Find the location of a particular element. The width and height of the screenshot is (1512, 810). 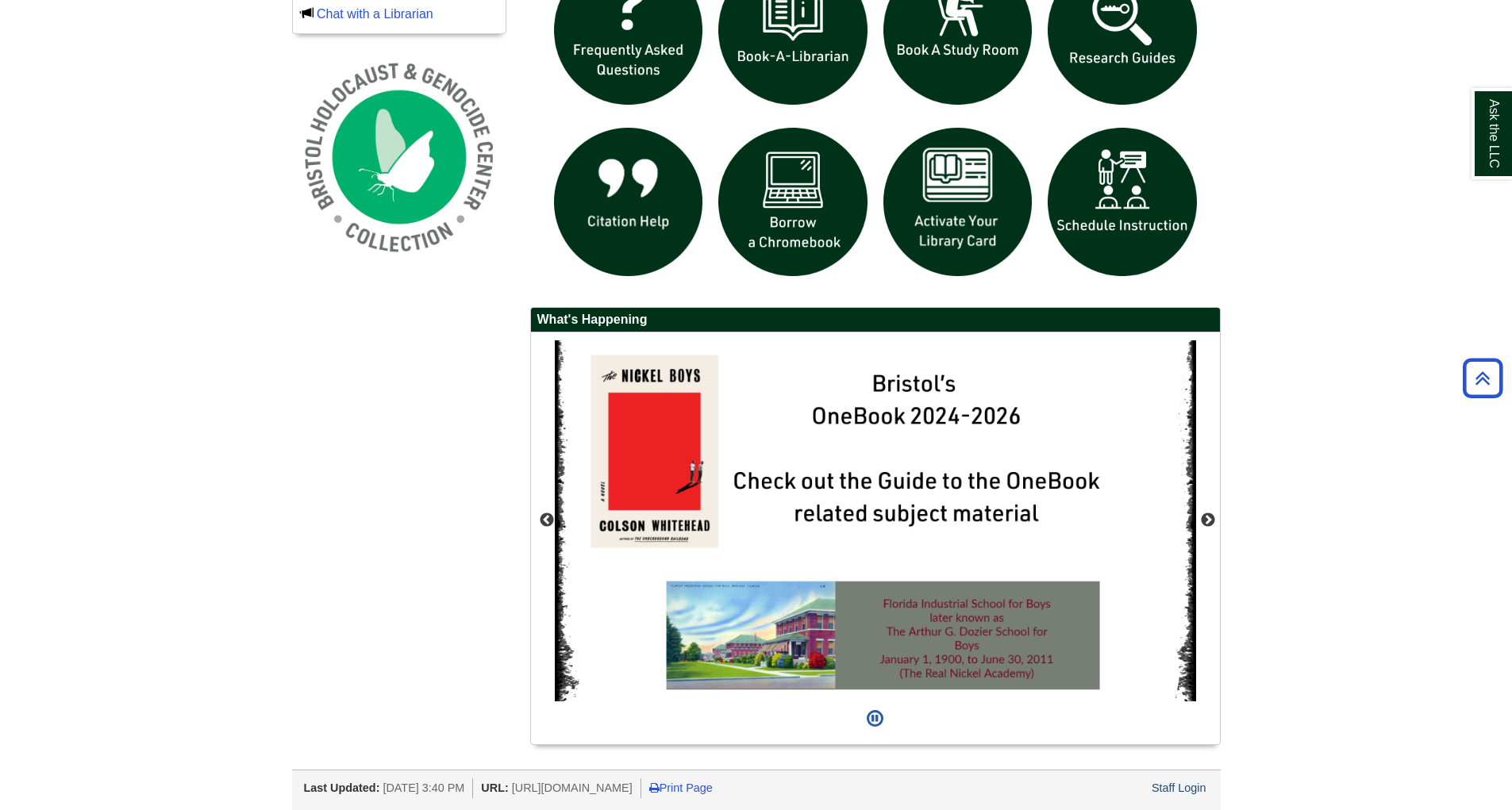

span: Last Updated: is located at coordinates (342, 787).